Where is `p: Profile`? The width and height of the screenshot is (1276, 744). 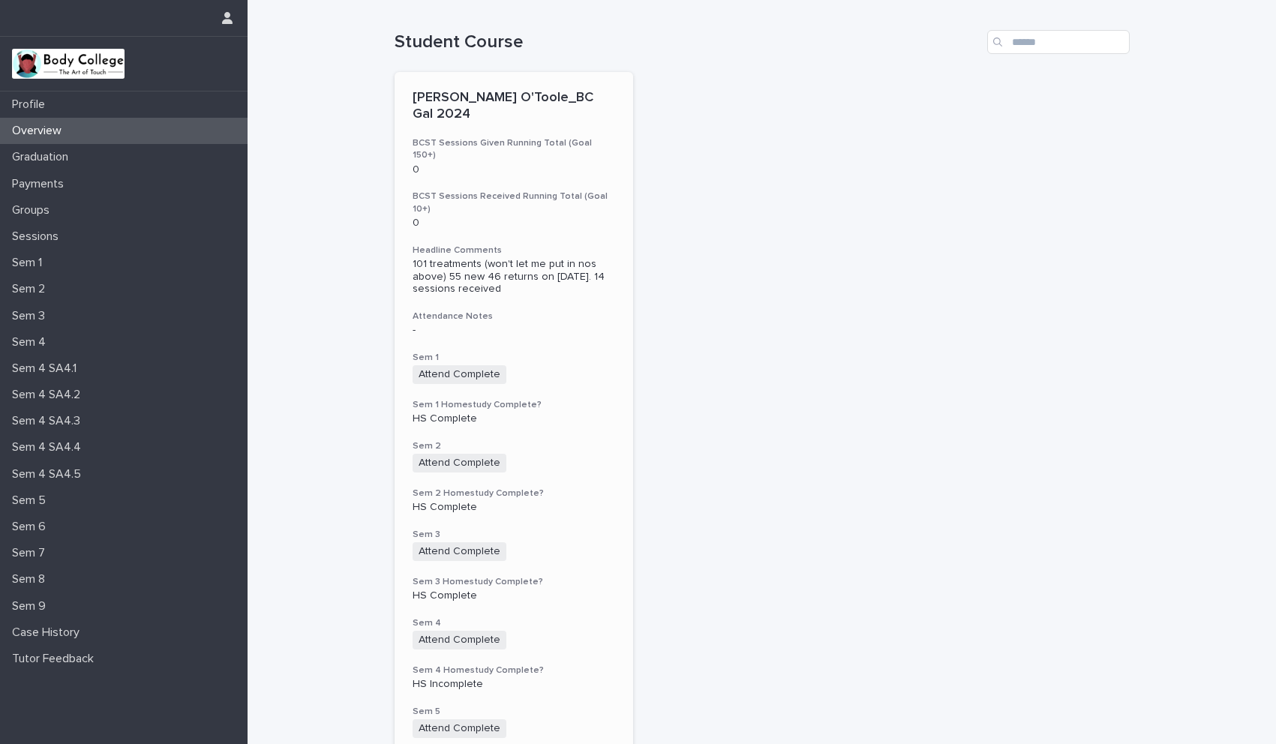 p: Profile is located at coordinates (32, 104).